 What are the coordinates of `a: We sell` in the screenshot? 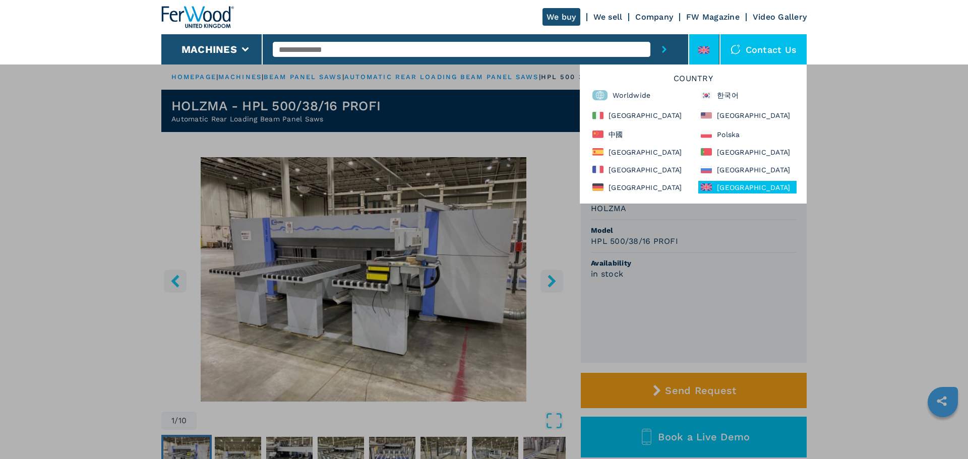 It's located at (608, 17).